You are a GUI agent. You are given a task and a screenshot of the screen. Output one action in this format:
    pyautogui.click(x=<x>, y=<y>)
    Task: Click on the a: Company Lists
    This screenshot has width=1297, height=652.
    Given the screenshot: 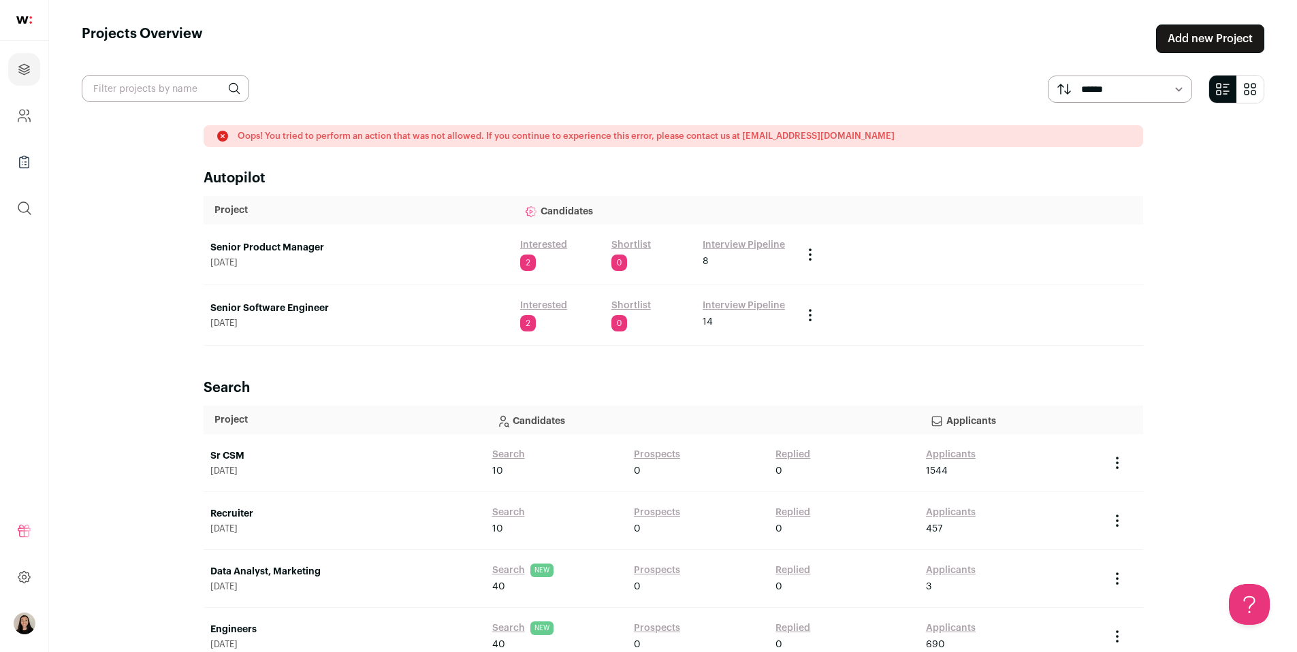 What is the action you would take?
    pyautogui.click(x=24, y=162)
    